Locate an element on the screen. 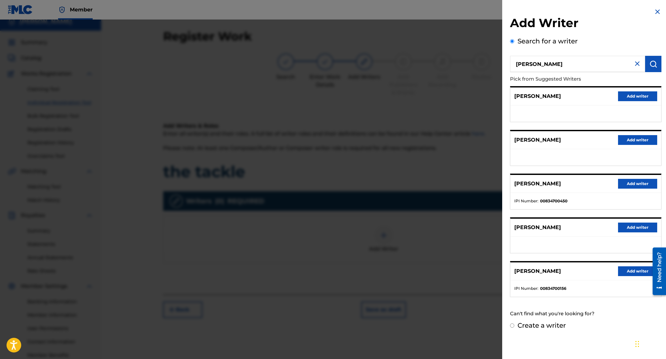 The width and height of the screenshot is (666, 359). div: Drag is located at coordinates (638, 344).